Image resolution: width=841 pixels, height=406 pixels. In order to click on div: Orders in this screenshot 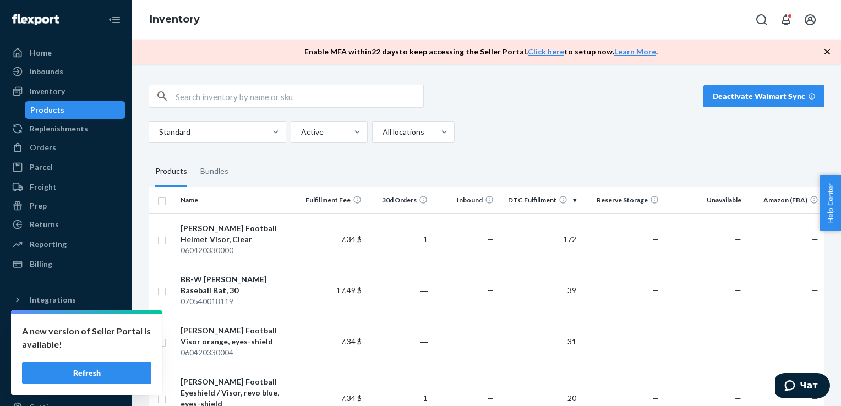, I will do `click(43, 147)`.